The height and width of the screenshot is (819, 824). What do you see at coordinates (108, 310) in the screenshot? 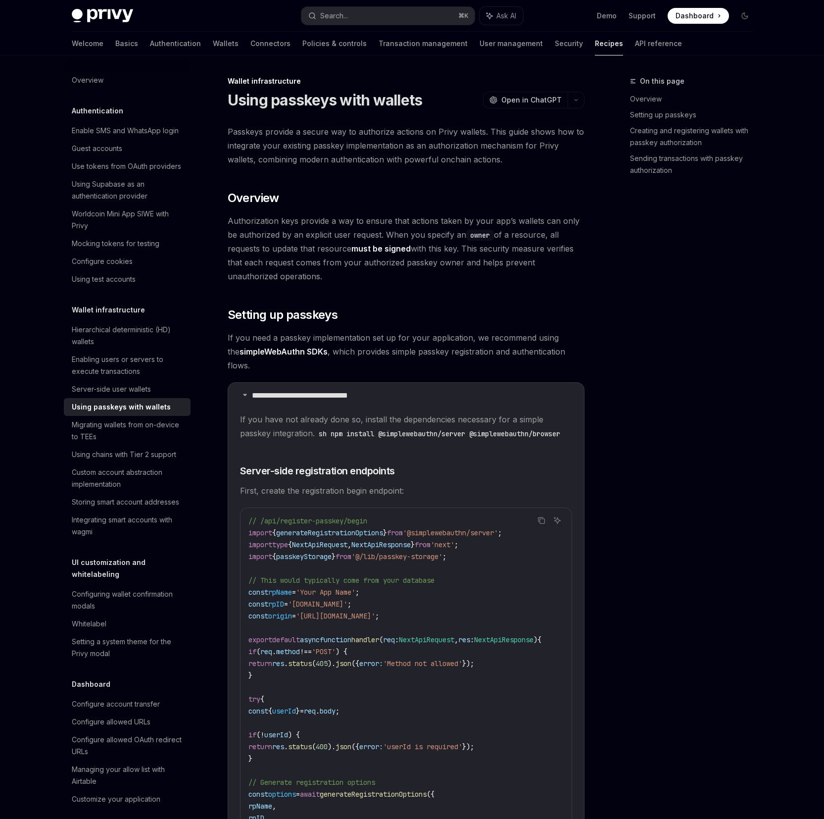
I see `h5: Wallet infrastructure` at bounding box center [108, 310].